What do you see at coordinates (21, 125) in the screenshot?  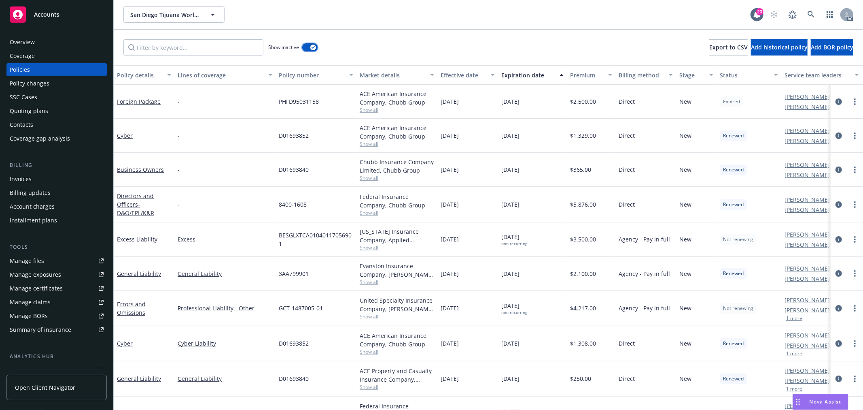 I see `div: Contacts` at bounding box center [21, 125].